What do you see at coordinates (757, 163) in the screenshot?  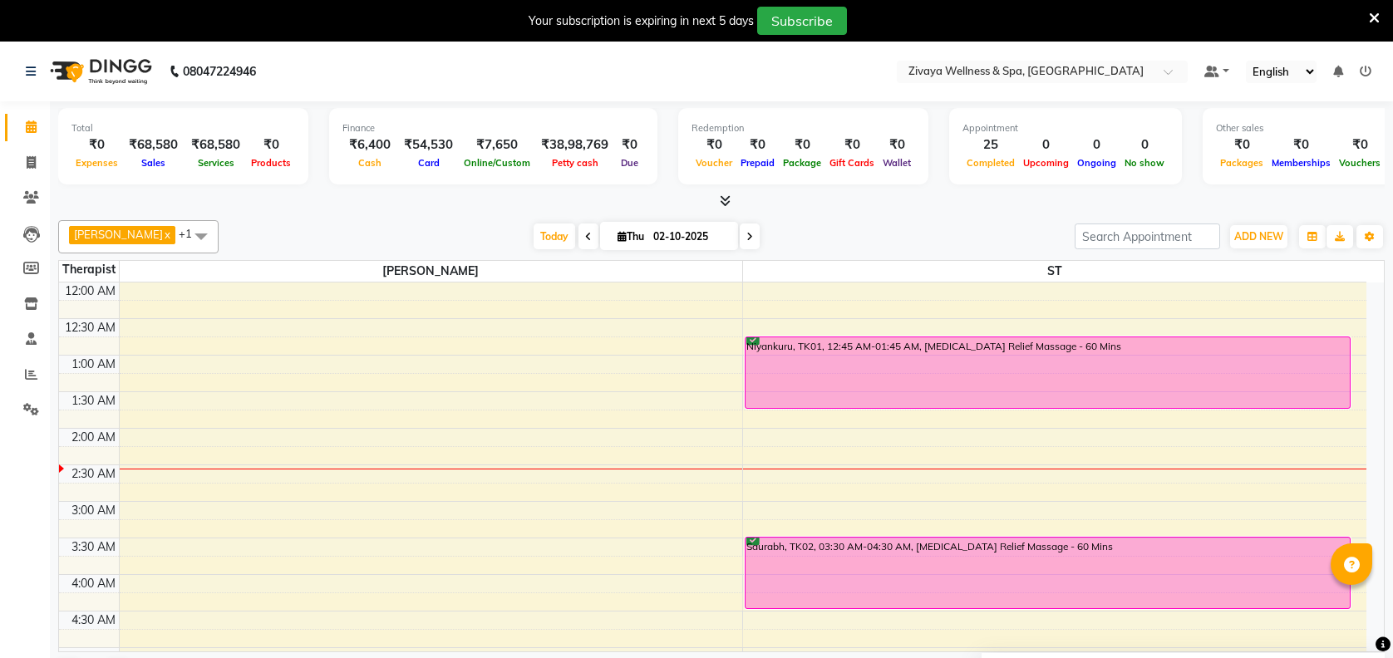 I see `span: Prepaid` at bounding box center [757, 163].